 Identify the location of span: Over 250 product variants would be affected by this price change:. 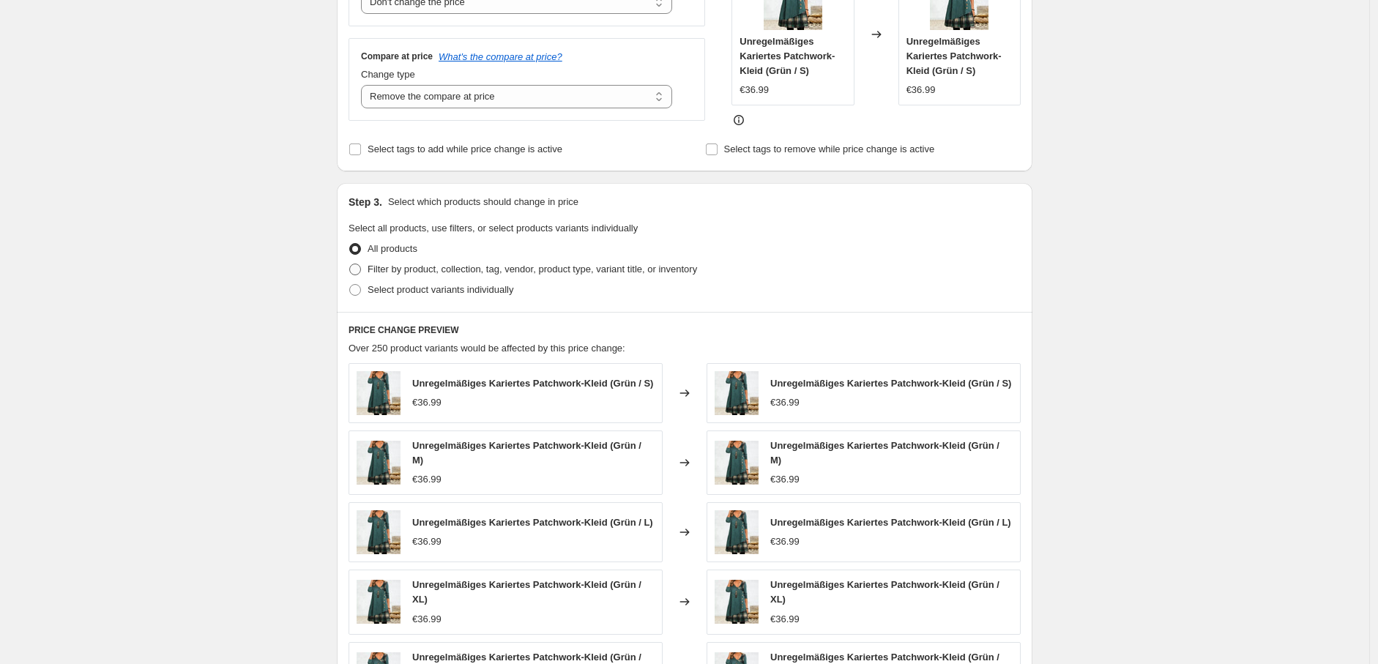
(487, 348).